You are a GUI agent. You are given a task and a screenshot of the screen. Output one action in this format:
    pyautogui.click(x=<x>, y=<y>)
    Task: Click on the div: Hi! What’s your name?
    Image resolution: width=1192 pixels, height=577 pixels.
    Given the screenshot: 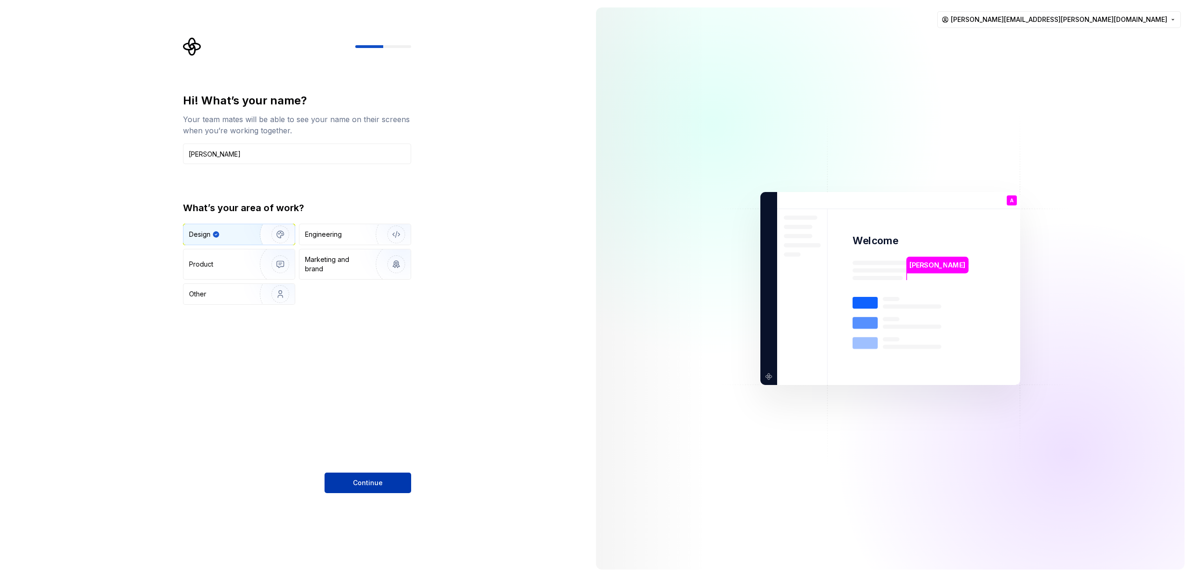 What is the action you would take?
    pyautogui.click(x=297, y=101)
    